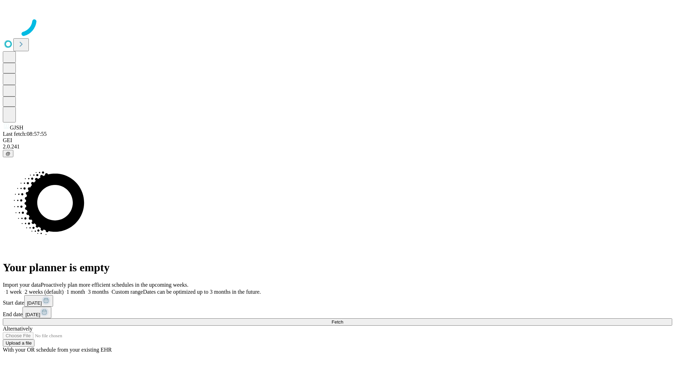  Describe the element at coordinates (19, 343) in the screenshot. I see `button: Upload a file` at that location.